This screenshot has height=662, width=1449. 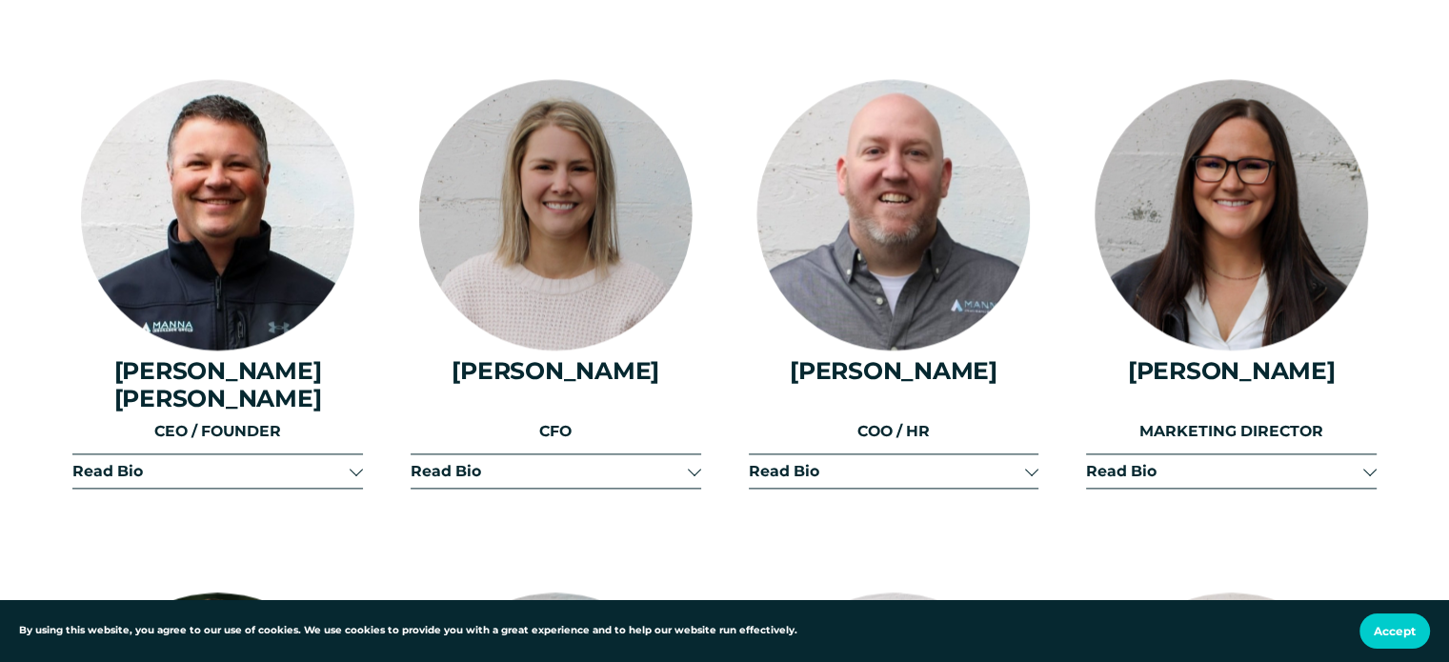 What do you see at coordinates (408, 630) in the screenshot?
I see `p: By using this website, you agree to our use of cookies. We use cookies to provide you with a grea...` at bounding box center [408, 630].